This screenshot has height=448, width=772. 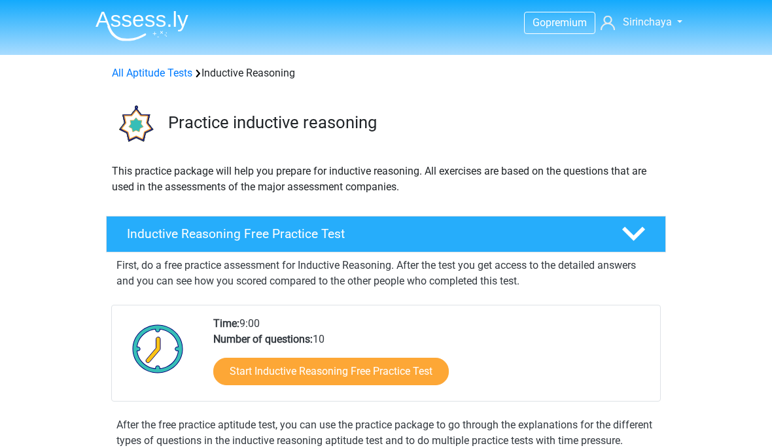 What do you see at coordinates (134, 124) in the screenshot?
I see `img: inductive reasoning` at bounding box center [134, 124].